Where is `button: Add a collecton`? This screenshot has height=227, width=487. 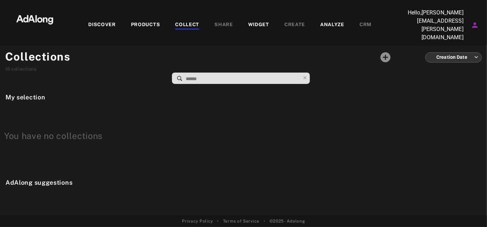 button: Add a collecton is located at coordinates (385, 57).